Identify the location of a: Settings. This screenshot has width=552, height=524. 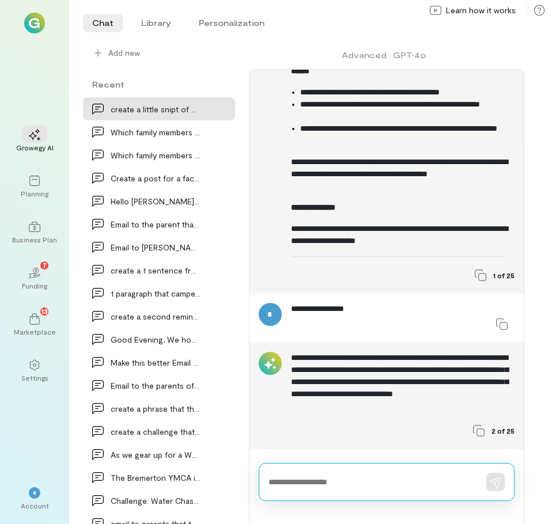
(35, 371).